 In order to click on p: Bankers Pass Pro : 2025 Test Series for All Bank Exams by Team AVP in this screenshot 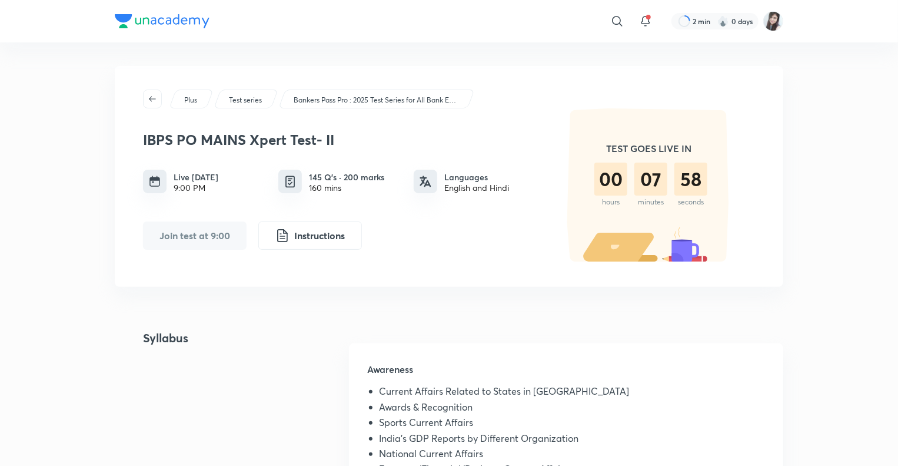, I will do `click(376, 100)`.